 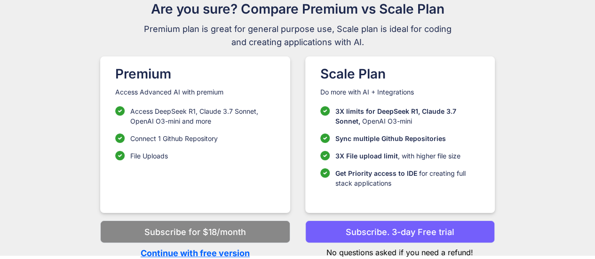 What do you see at coordinates (367, 156) in the screenshot?
I see `span: 3X File upload limit` at bounding box center [367, 156].